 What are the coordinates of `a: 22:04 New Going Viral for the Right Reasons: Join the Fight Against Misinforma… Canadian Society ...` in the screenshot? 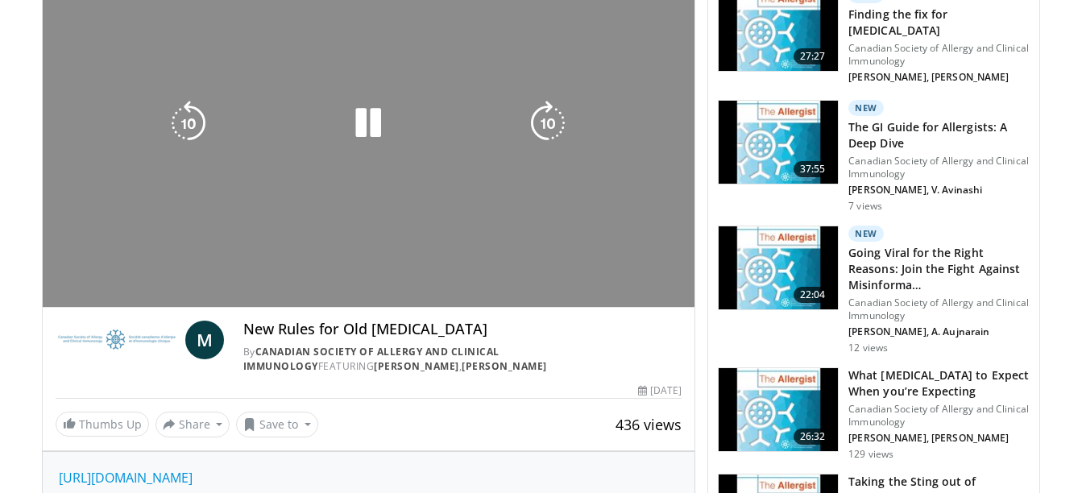 It's located at (873, 290).